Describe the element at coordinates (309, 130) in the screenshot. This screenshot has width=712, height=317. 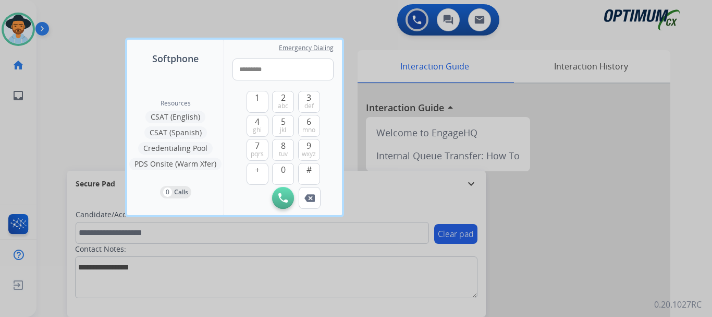
I see `span: mno` at that location.